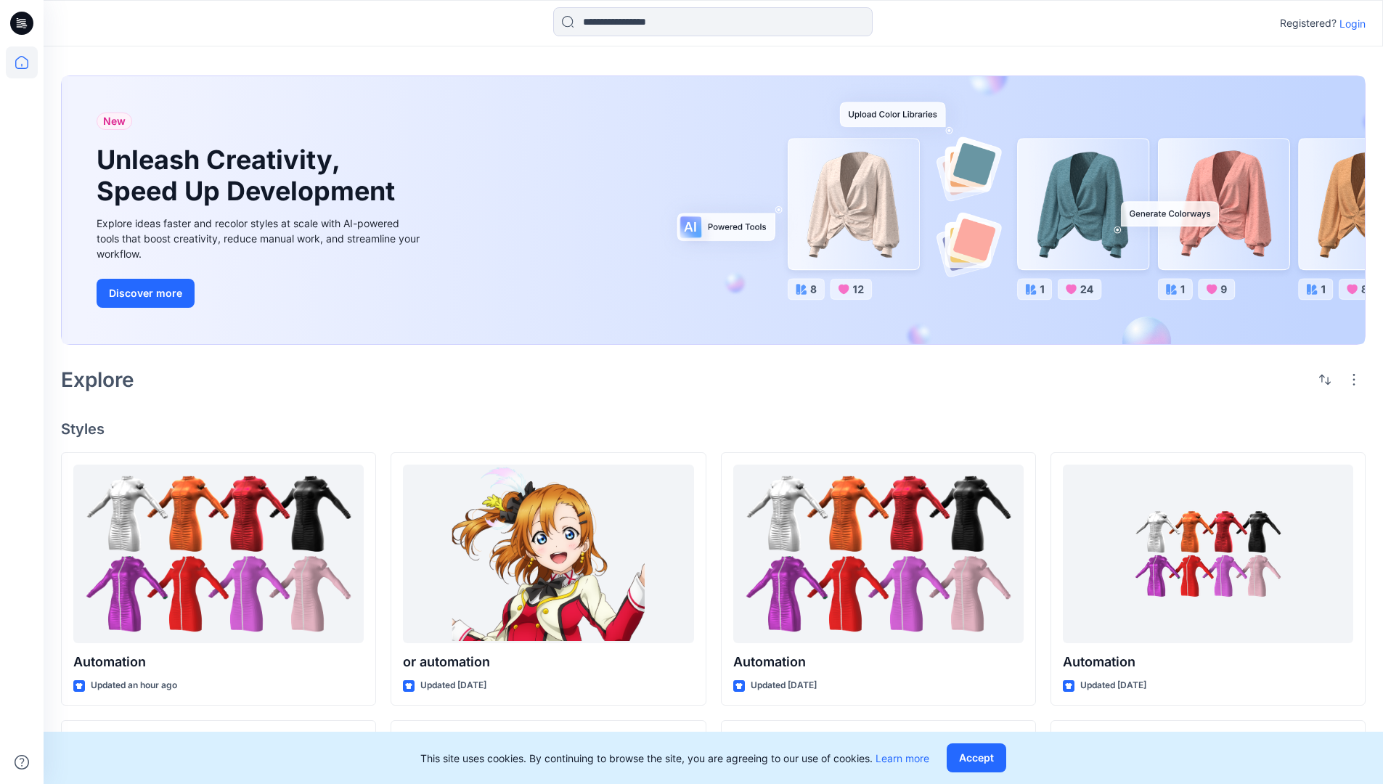  What do you see at coordinates (977, 758) in the screenshot?
I see `button: Accept` at bounding box center [977, 758].